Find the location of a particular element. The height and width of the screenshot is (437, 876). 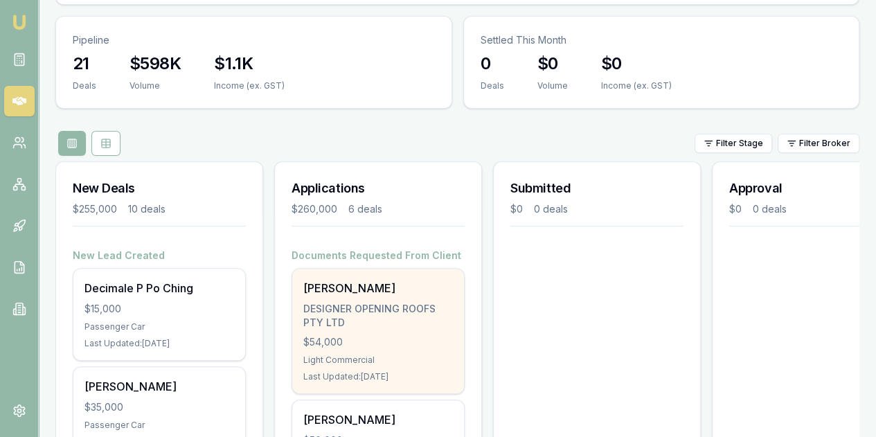

button: Filter Stage is located at coordinates (733, 143).